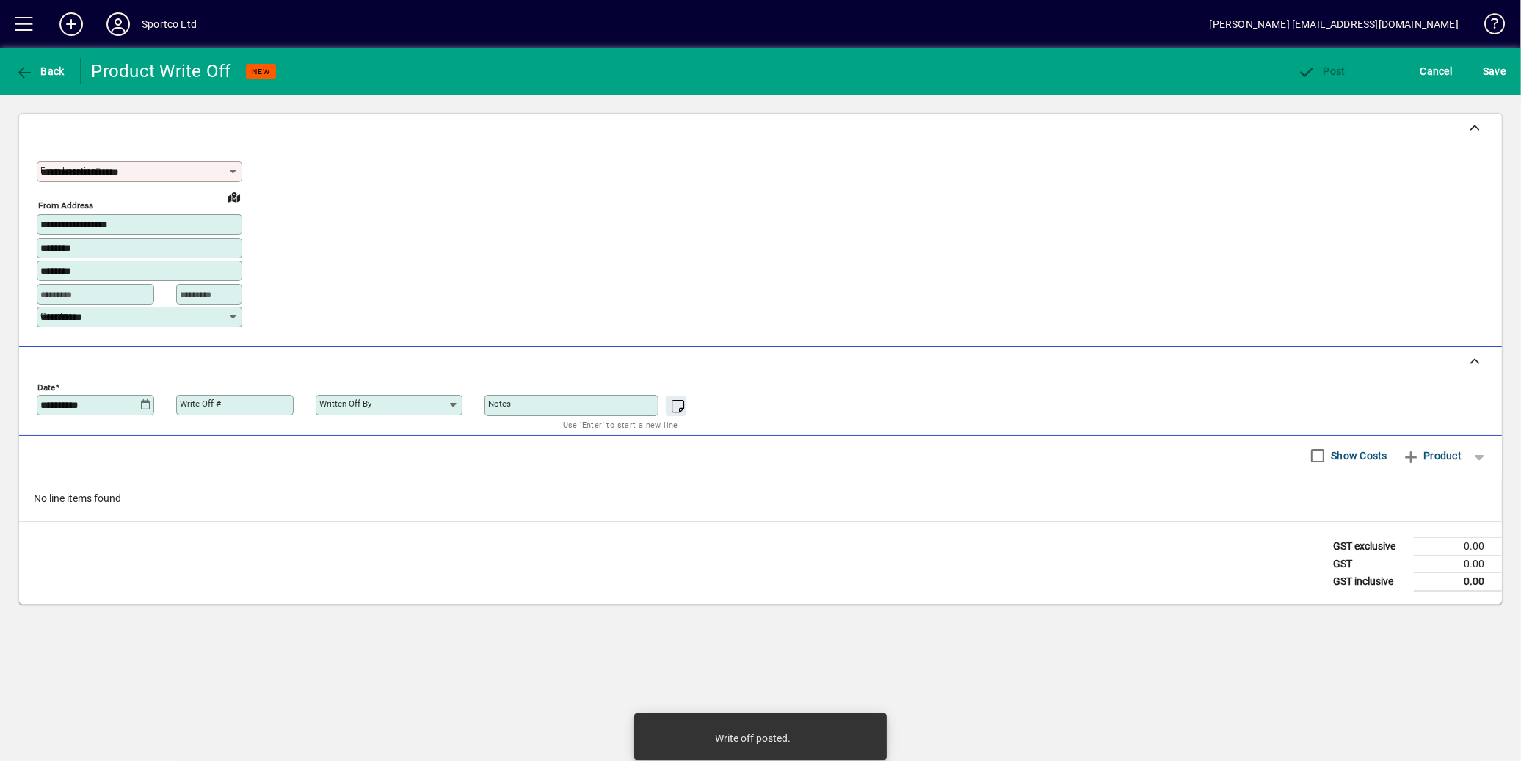 This screenshot has height=761, width=1521. I want to click on button: Save, so click(1494, 71).